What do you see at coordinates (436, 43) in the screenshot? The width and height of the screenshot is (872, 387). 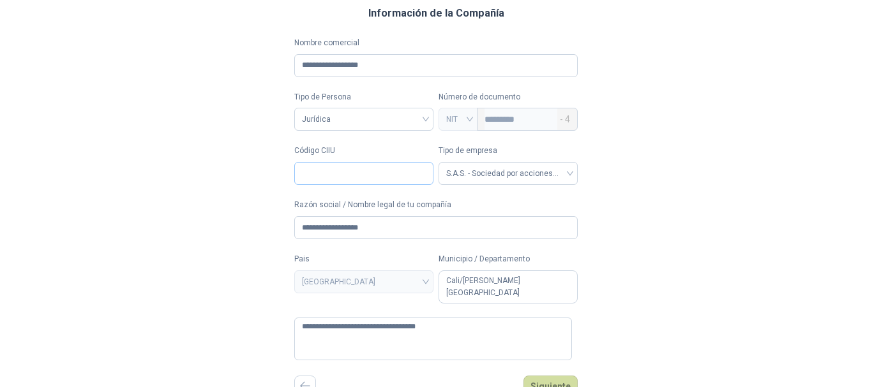 I see `label: Nombre comercial` at bounding box center [436, 43].